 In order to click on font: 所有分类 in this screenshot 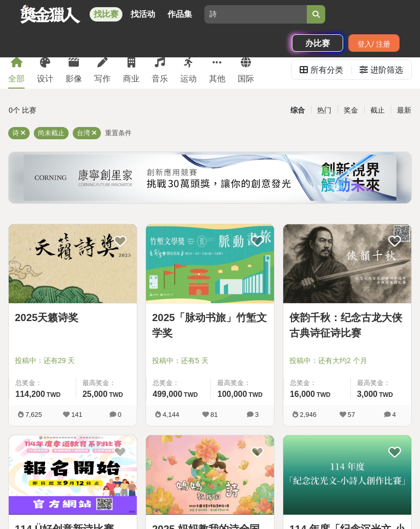, I will do `click(327, 70)`.